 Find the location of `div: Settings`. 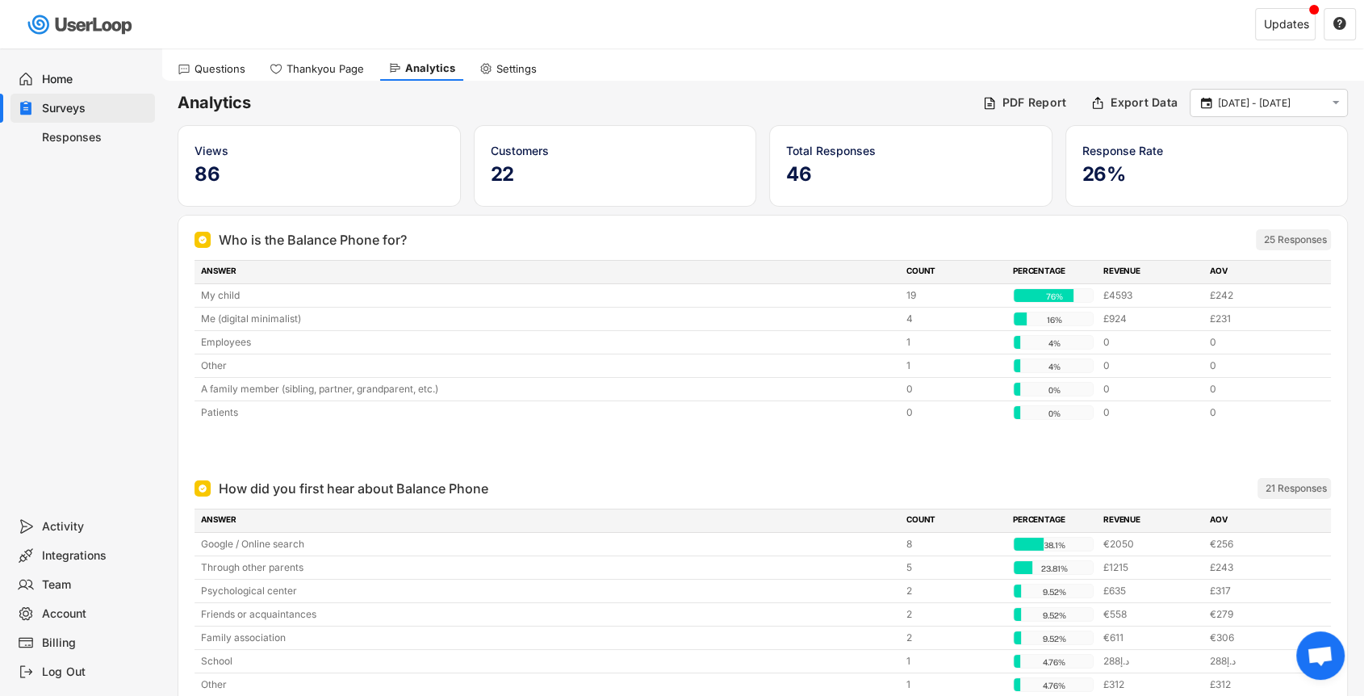

div: Settings is located at coordinates (517, 69).